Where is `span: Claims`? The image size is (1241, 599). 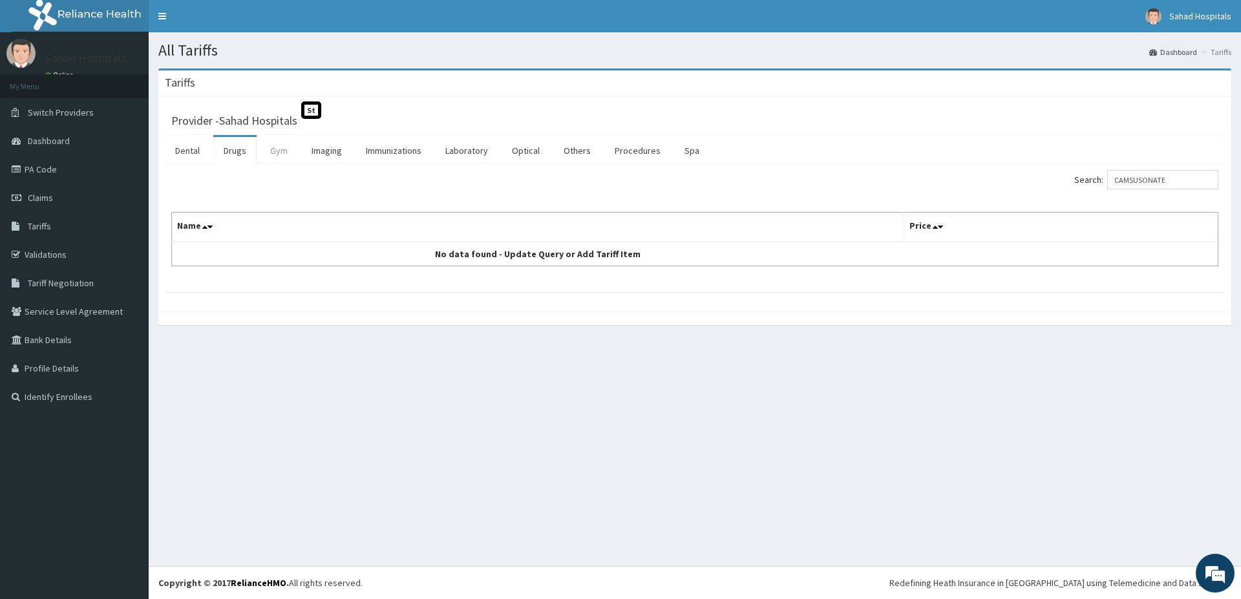 span: Claims is located at coordinates (40, 198).